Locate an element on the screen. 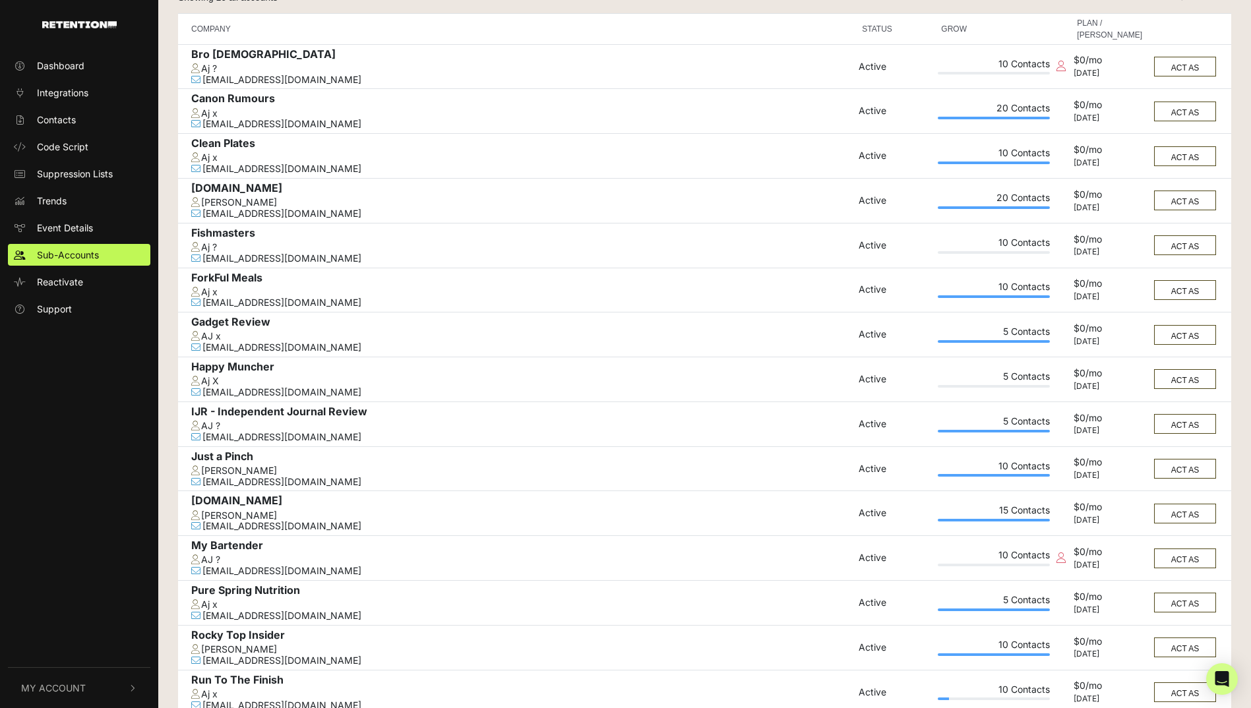 Image resolution: width=1251 pixels, height=708 pixels. a: Code Script is located at coordinates (79, 146).